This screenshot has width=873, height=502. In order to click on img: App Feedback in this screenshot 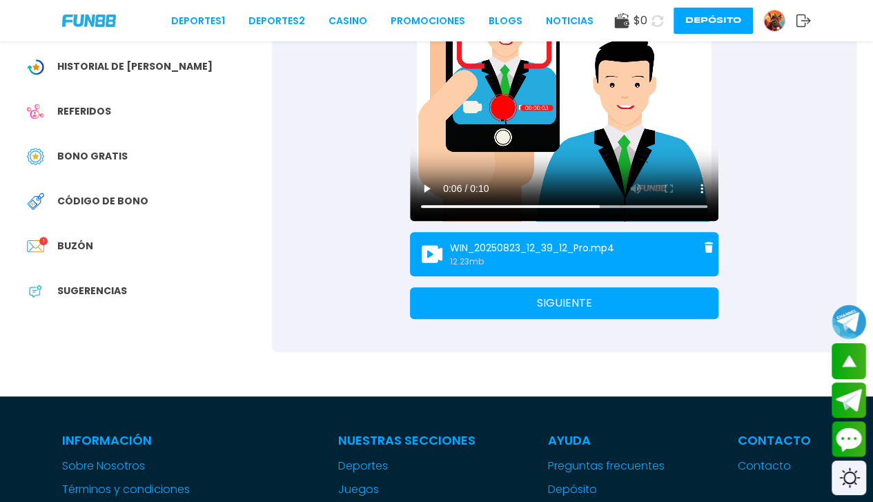, I will do `click(35, 291)`.